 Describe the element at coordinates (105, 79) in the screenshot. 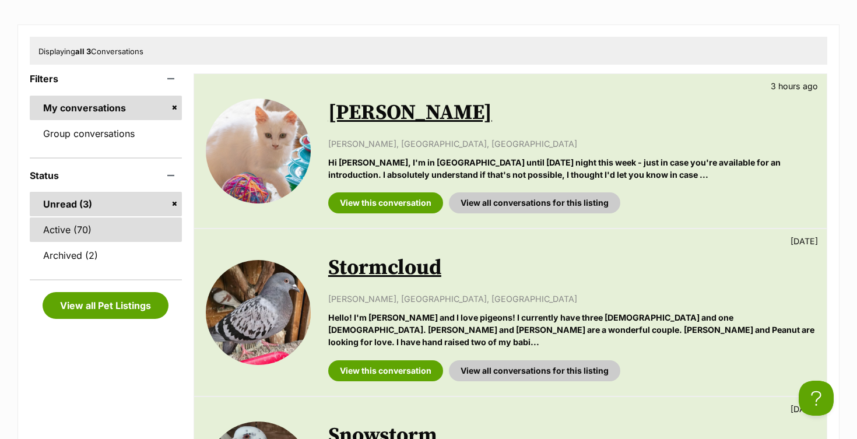

I see `header: Filters` at that location.